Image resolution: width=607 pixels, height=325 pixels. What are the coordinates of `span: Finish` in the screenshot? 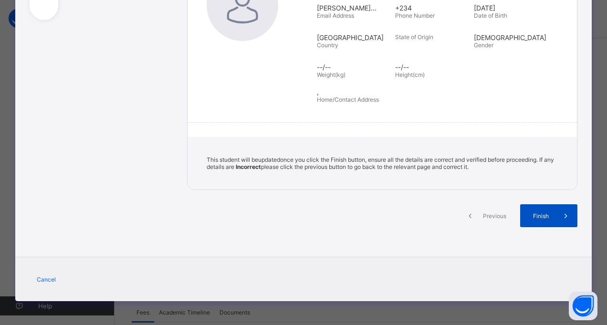 It's located at (541, 216).